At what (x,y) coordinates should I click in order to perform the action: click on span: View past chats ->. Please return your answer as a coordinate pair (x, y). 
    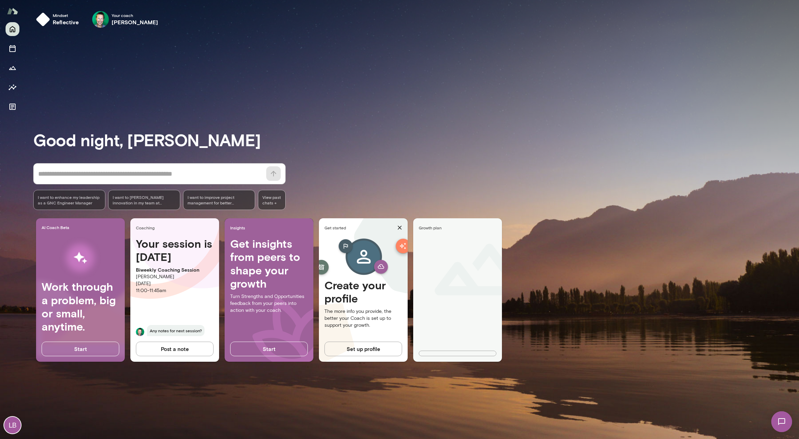
    Looking at the image, I should click on (272, 200).